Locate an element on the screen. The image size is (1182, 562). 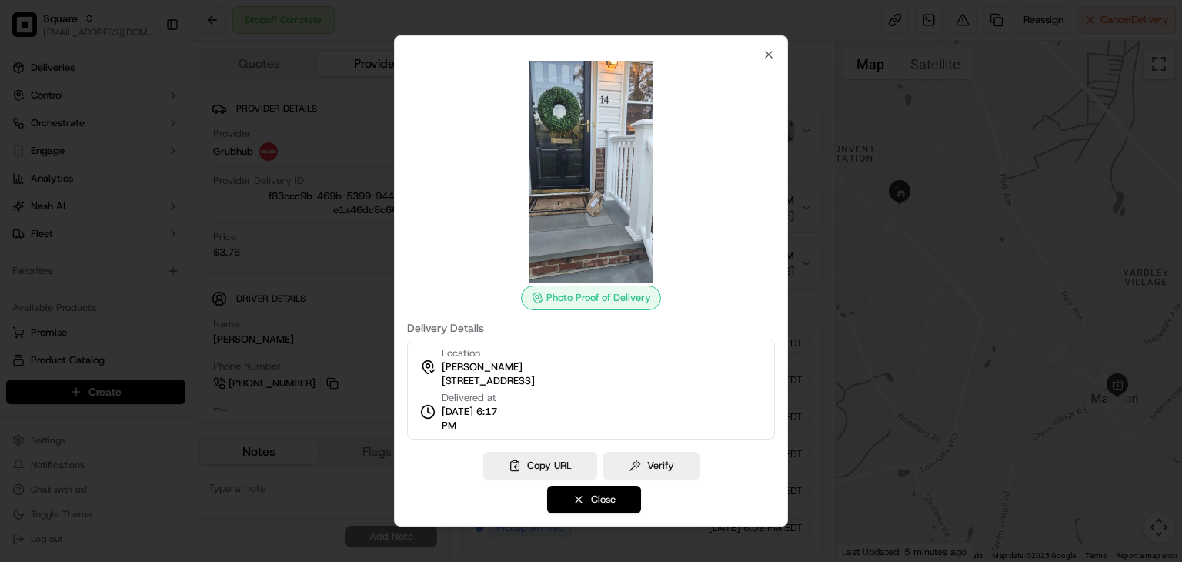
div: Start new chat is located at coordinates (152, 155).